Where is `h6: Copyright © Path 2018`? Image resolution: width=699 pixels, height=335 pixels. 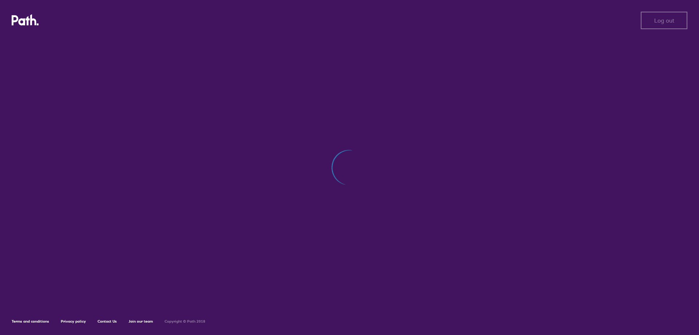 h6: Copyright © Path 2018 is located at coordinates (185, 321).